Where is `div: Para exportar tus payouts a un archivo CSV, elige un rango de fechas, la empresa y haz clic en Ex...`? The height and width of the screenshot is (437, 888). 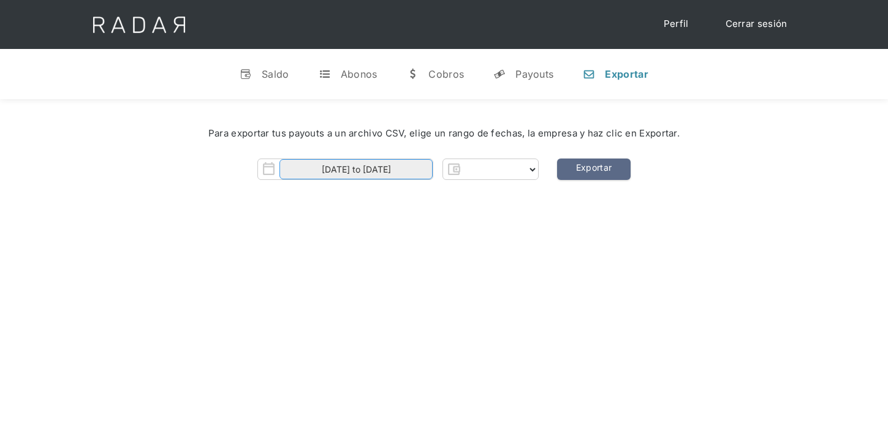
div: Para exportar tus payouts a un archivo CSV, elige un rango de fechas, la empresa y haz clic en Ex... is located at coordinates (443, 134).